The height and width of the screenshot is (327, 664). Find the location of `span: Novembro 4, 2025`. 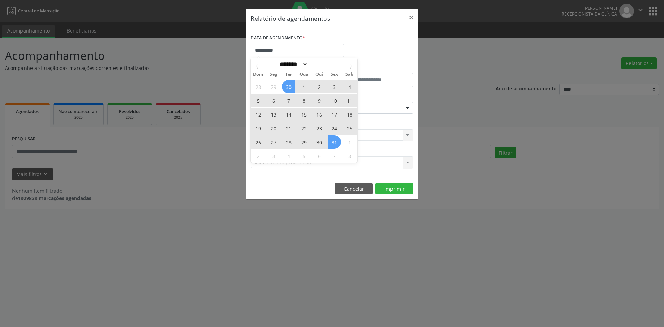

span: Novembro 4, 2025 is located at coordinates (288, 156).